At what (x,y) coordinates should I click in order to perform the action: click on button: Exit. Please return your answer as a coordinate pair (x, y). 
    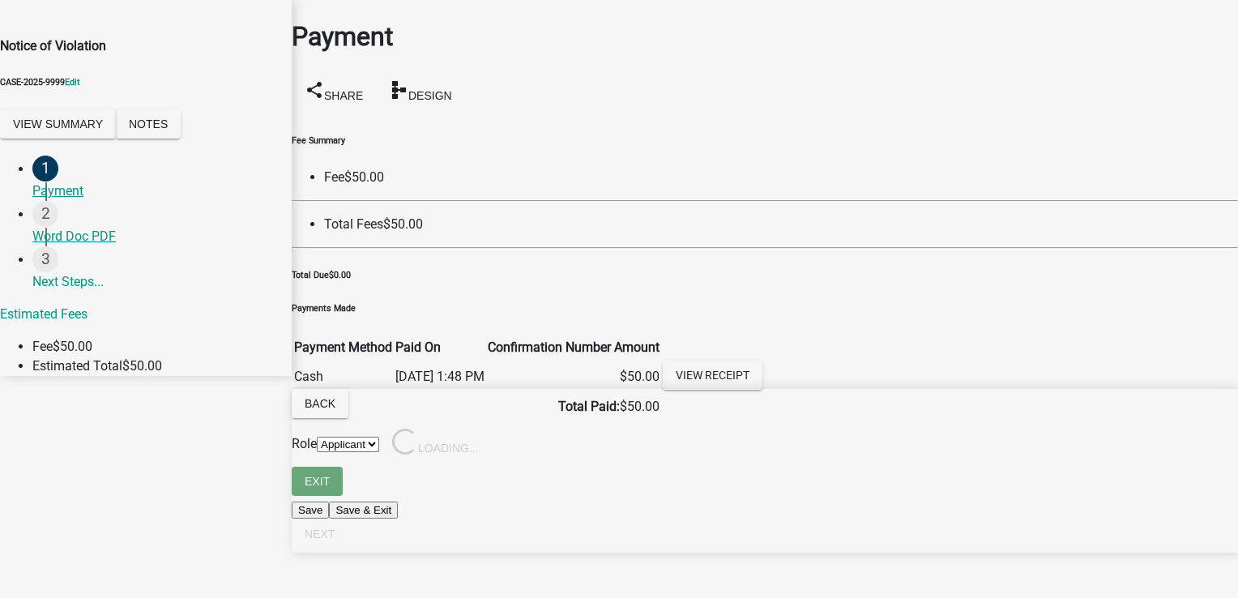
    Looking at the image, I should click on (317, 481).